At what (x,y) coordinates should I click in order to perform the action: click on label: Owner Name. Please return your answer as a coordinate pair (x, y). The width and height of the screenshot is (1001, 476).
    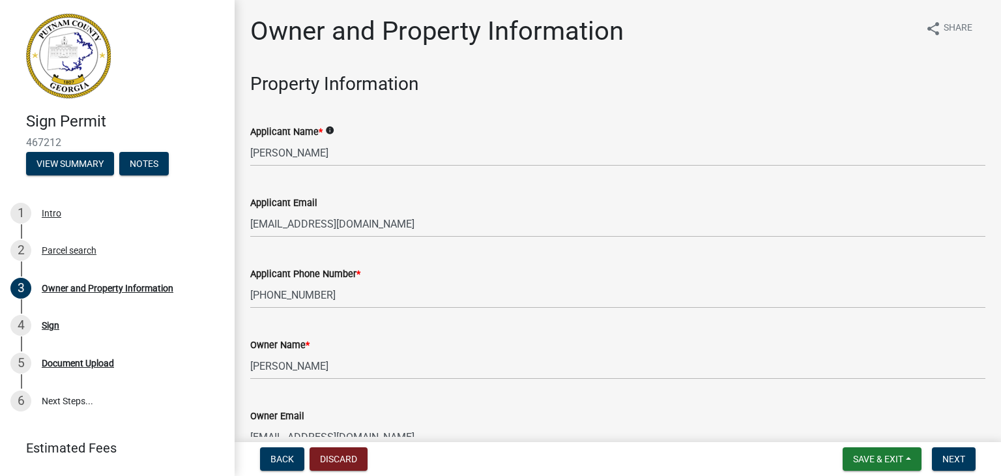
    Looking at the image, I should click on (280, 346).